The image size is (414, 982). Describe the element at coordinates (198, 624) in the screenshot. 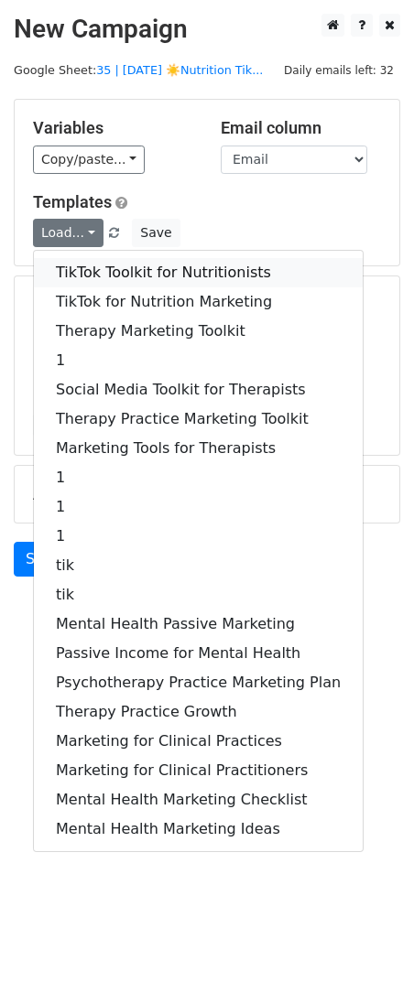

I see `a: Mental Health Passive Marketing` at that location.